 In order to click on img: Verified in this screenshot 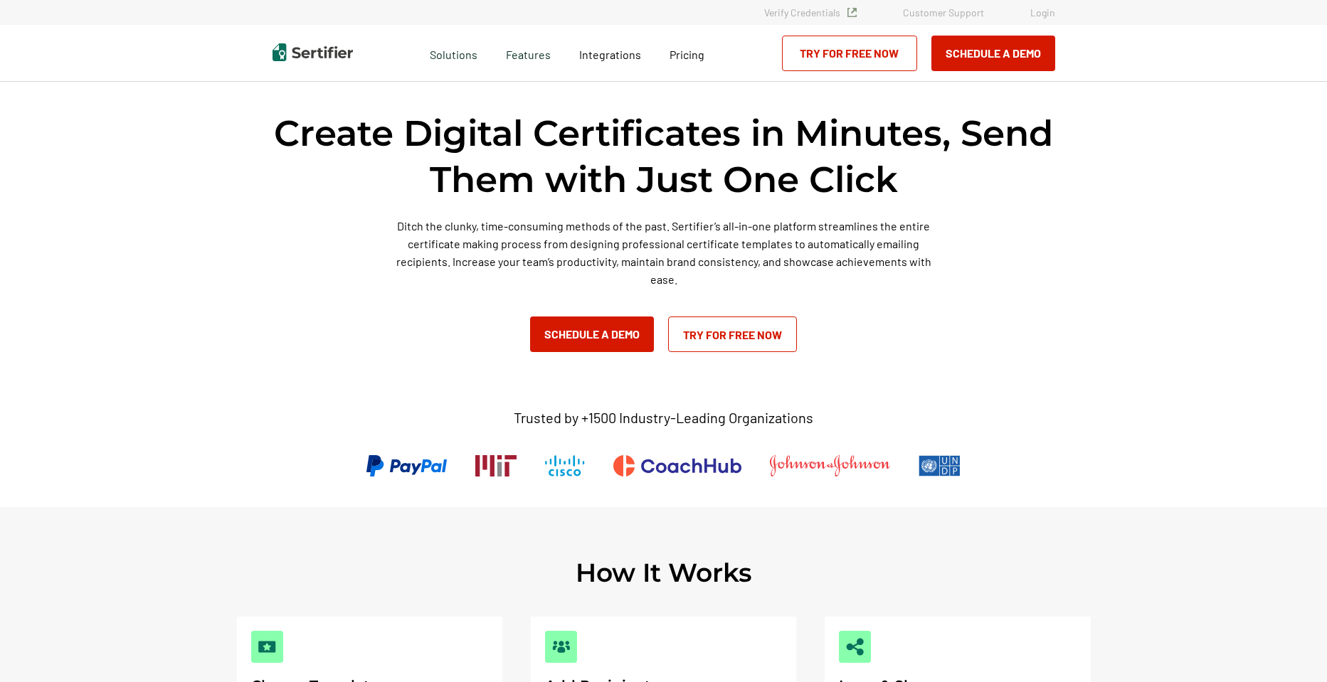, I will do `click(852, 12)`.